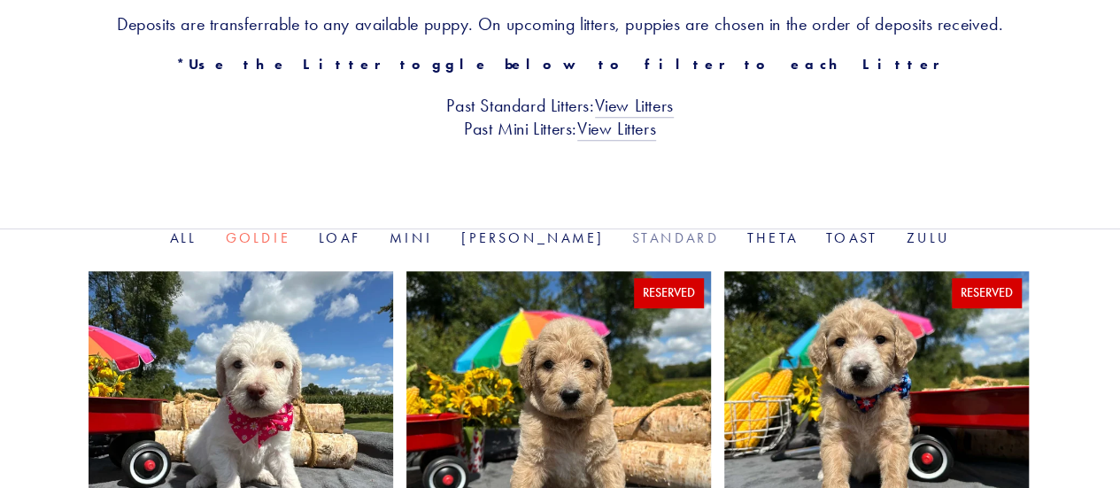  I want to click on a: Standard, so click(676, 237).